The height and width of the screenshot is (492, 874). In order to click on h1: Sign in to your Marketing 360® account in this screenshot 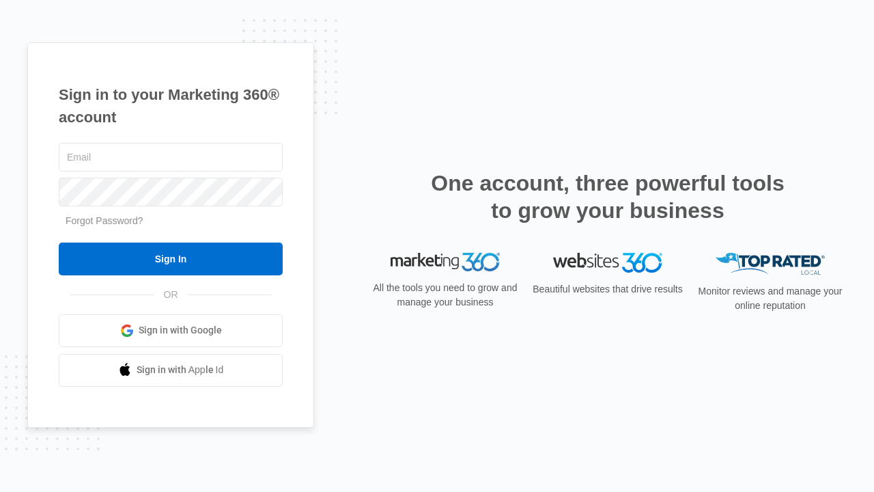, I will do `click(171, 106)`.